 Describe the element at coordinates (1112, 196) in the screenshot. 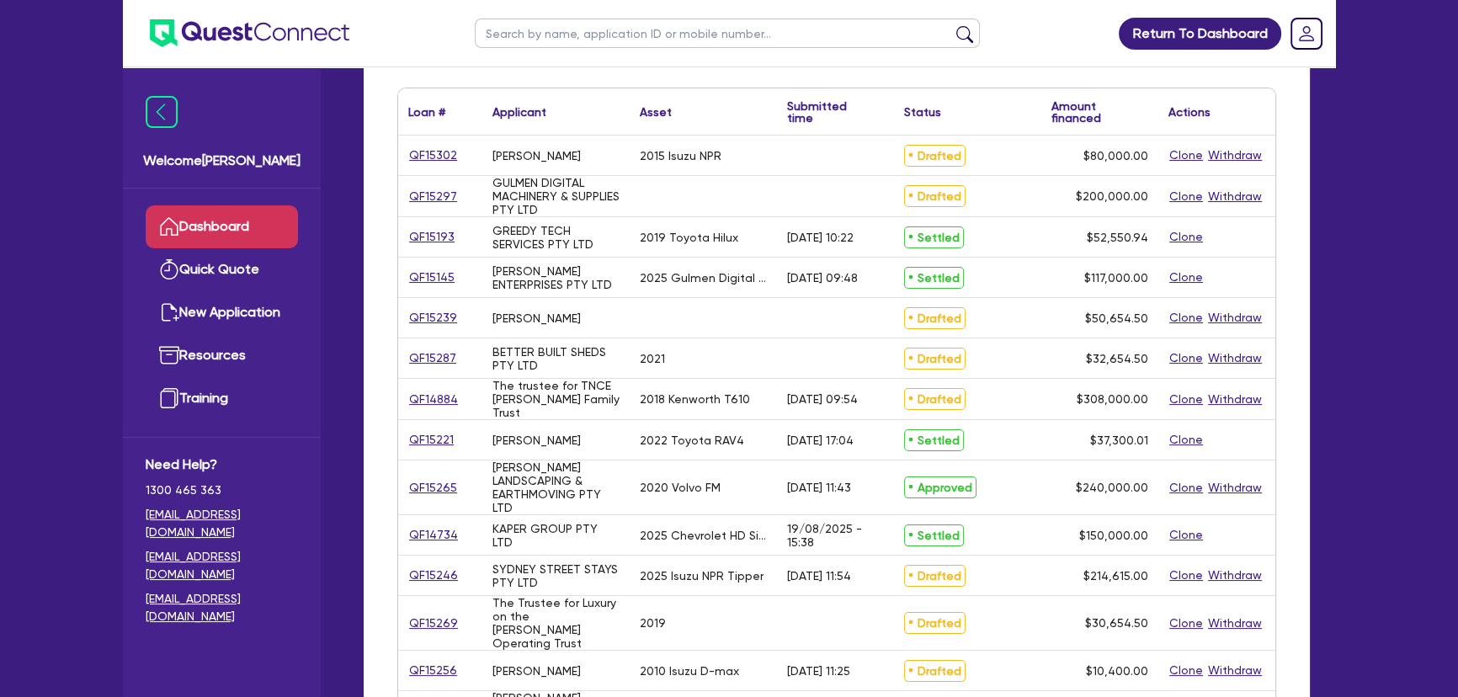

I see `span: $200,000.00` at that location.